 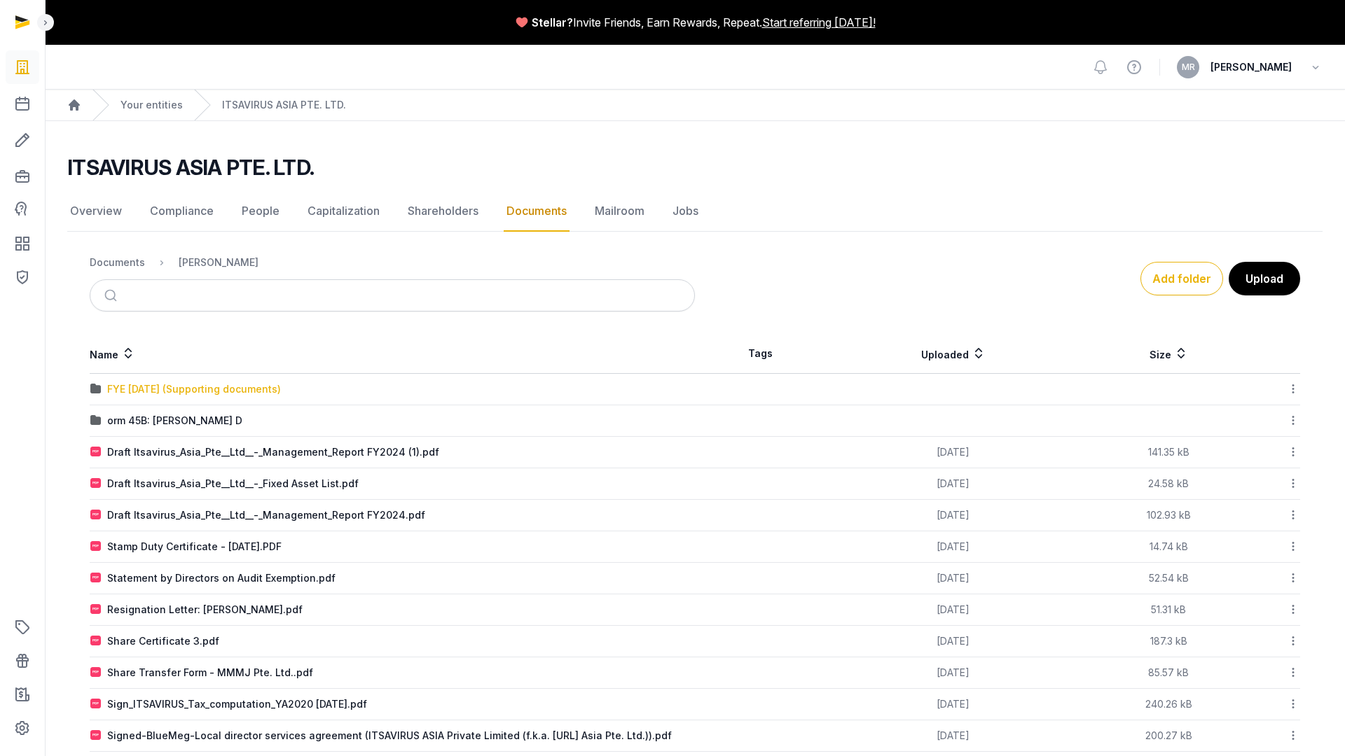 I want to click on span: Stellar?, so click(x=552, y=22).